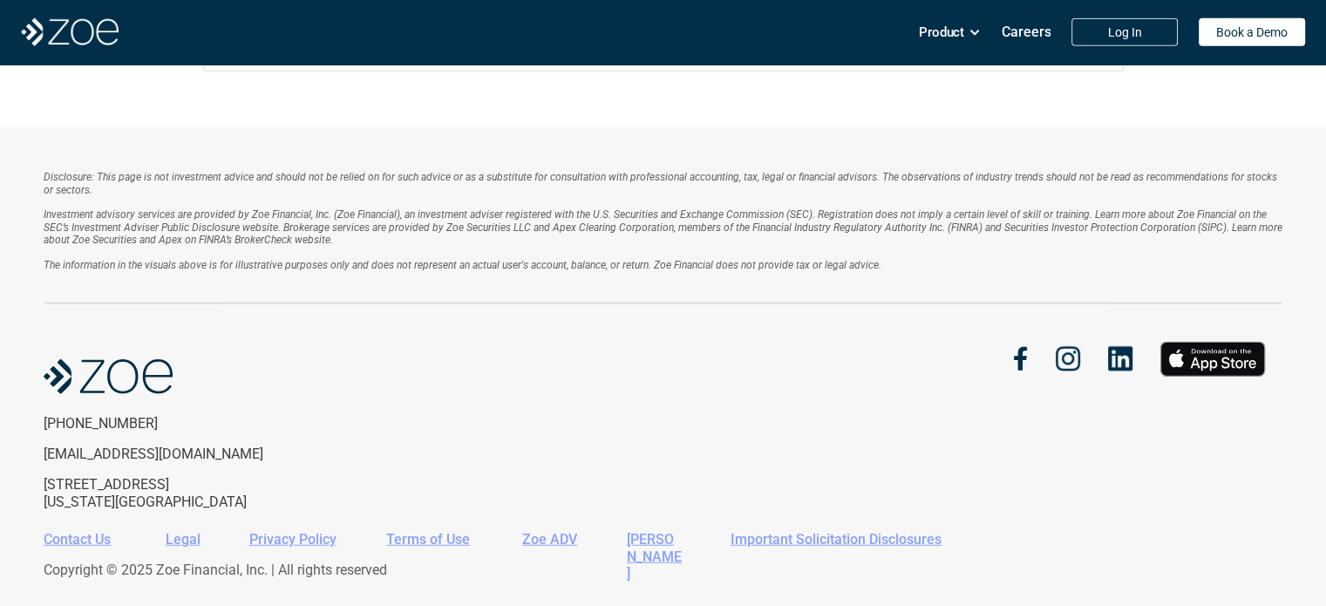 The width and height of the screenshot is (1326, 606). Describe the element at coordinates (664, 227) in the screenshot. I see `em: Investment advisory services are provided by Zoe Financial, Inc. (Zoe Financial), an investment a...` at that location.